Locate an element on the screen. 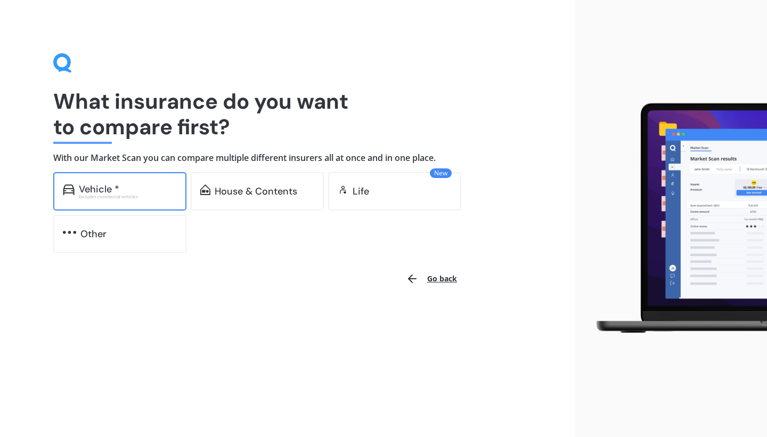 The height and width of the screenshot is (437, 767). img: life.f720d6a2d7cdcd3ad642.svg is located at coordinates (343, 190).